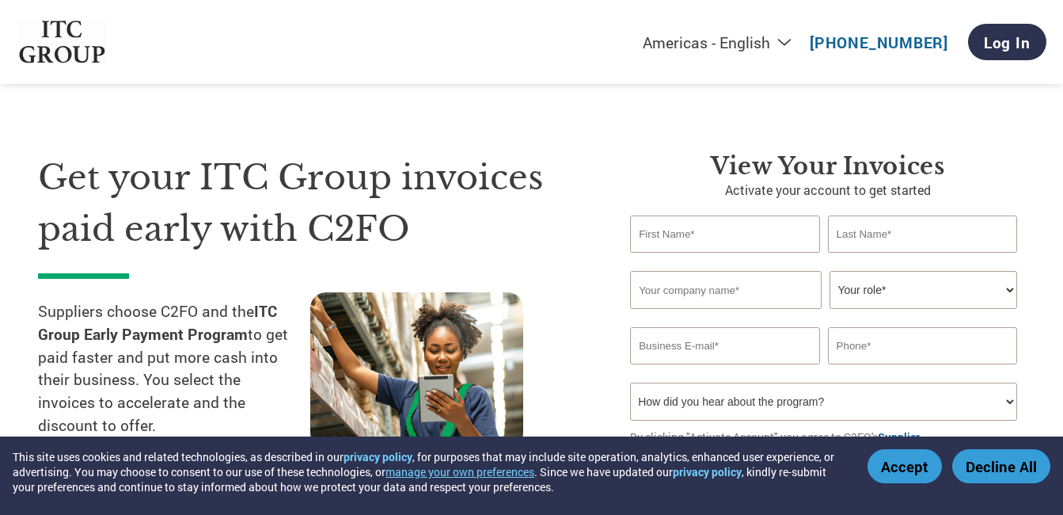 The height and width of the screenshot is (515, 1063). I want to click on img: supply chain worker, so click(416, 370).